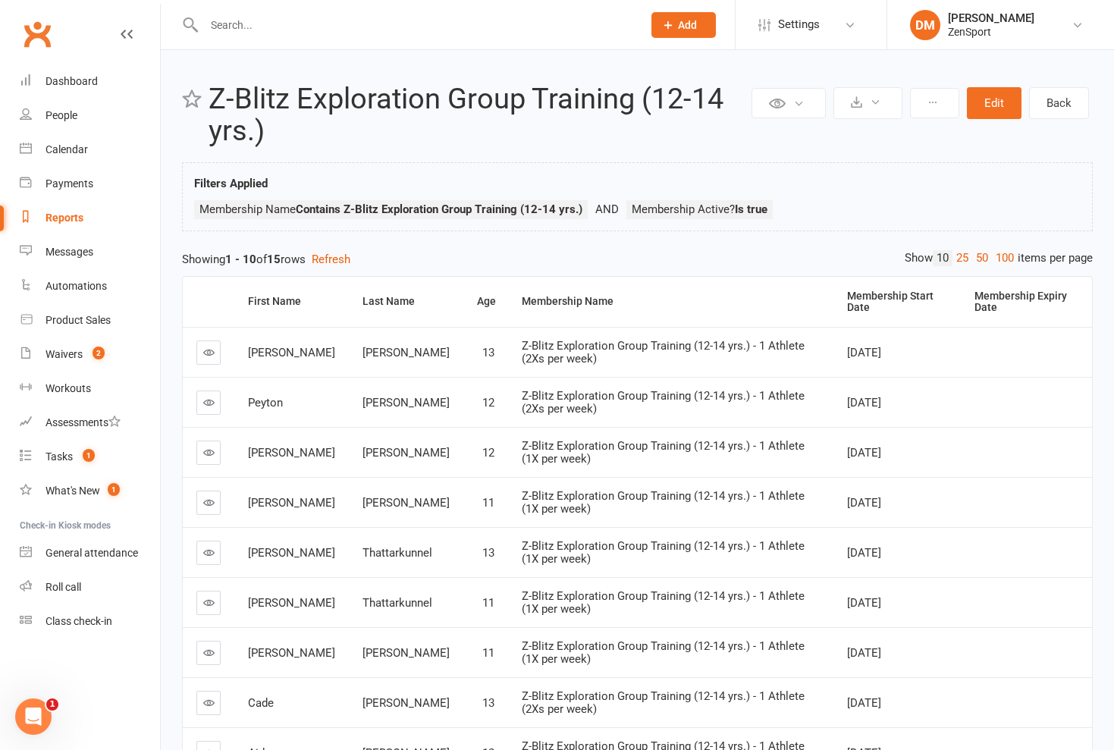 The image size is (1114, 750). What do you see at coordinates (942, 258) in the screenshot?
I see `a: 10` at bounding box center [942, 258].